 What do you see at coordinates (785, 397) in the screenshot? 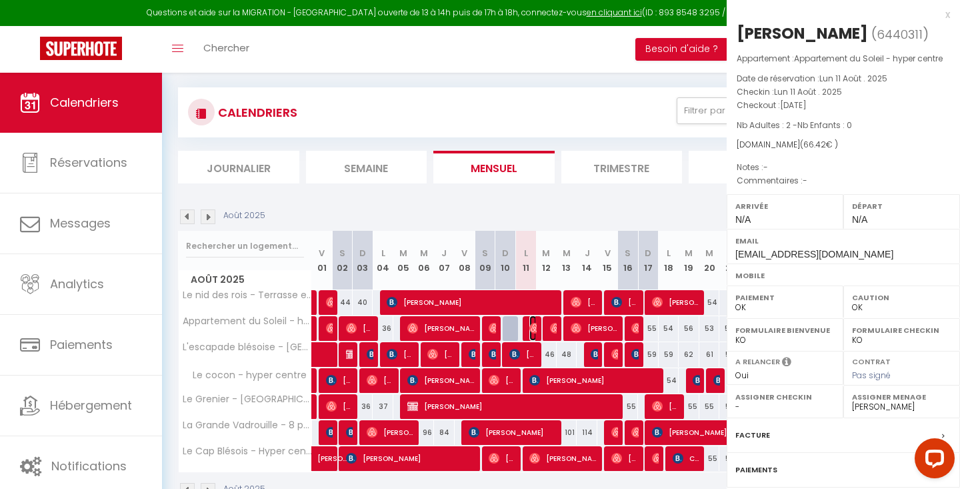
I see `label: Assigner Checkin` at bounding box center [785, 397].